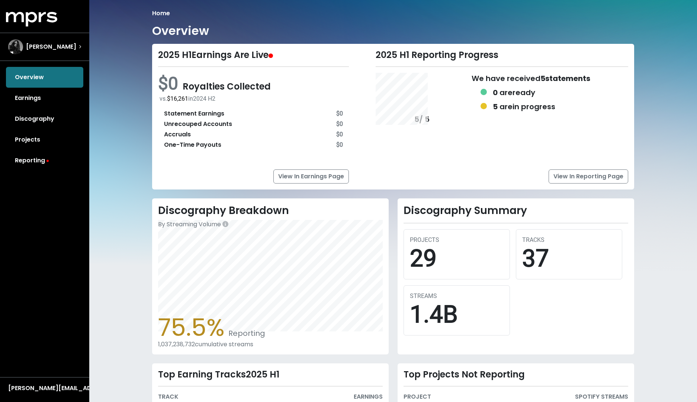 This screenshot has width=697, height=402. What do you see at coordinates (45, 119) in the screenshot?
I see `a: Discography` at bounding box center [45, 119].